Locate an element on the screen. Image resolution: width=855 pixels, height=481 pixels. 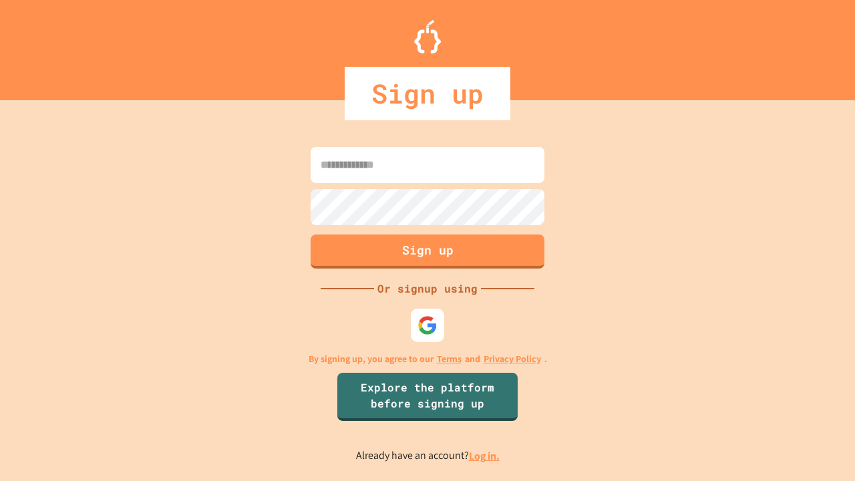
button: Sign up is located at coordinates (428, 251).